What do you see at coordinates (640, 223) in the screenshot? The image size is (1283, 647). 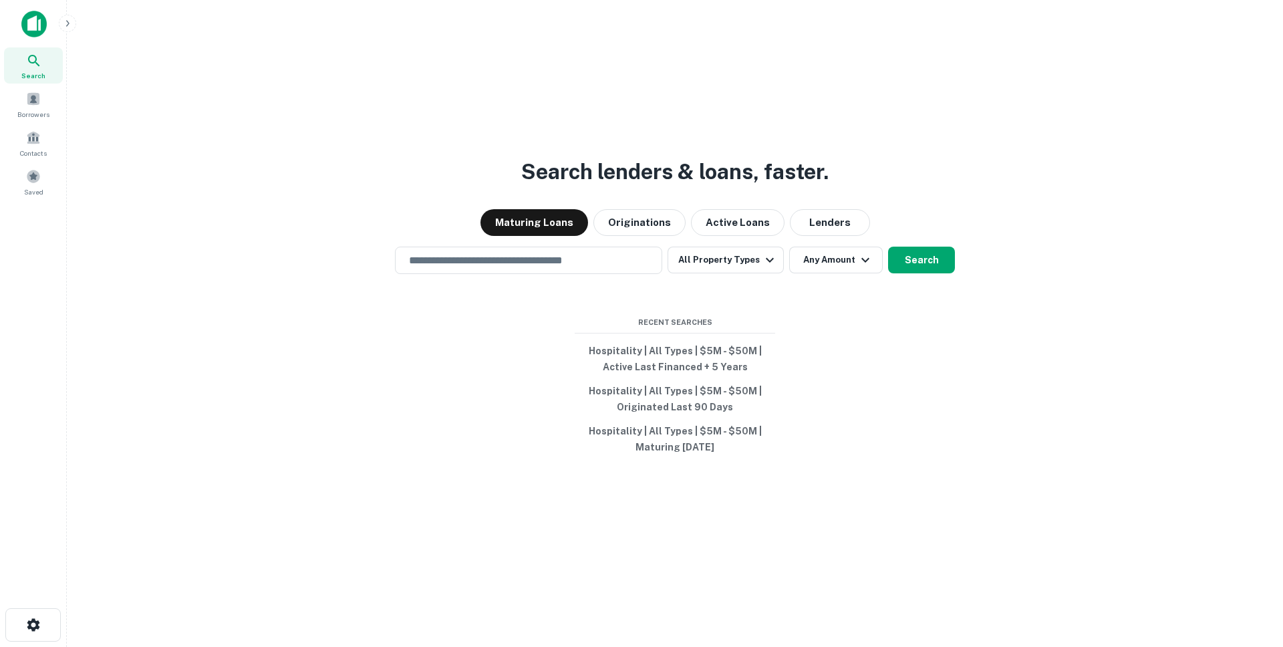 I see `button: Originations` at bounding box center [640, 223].